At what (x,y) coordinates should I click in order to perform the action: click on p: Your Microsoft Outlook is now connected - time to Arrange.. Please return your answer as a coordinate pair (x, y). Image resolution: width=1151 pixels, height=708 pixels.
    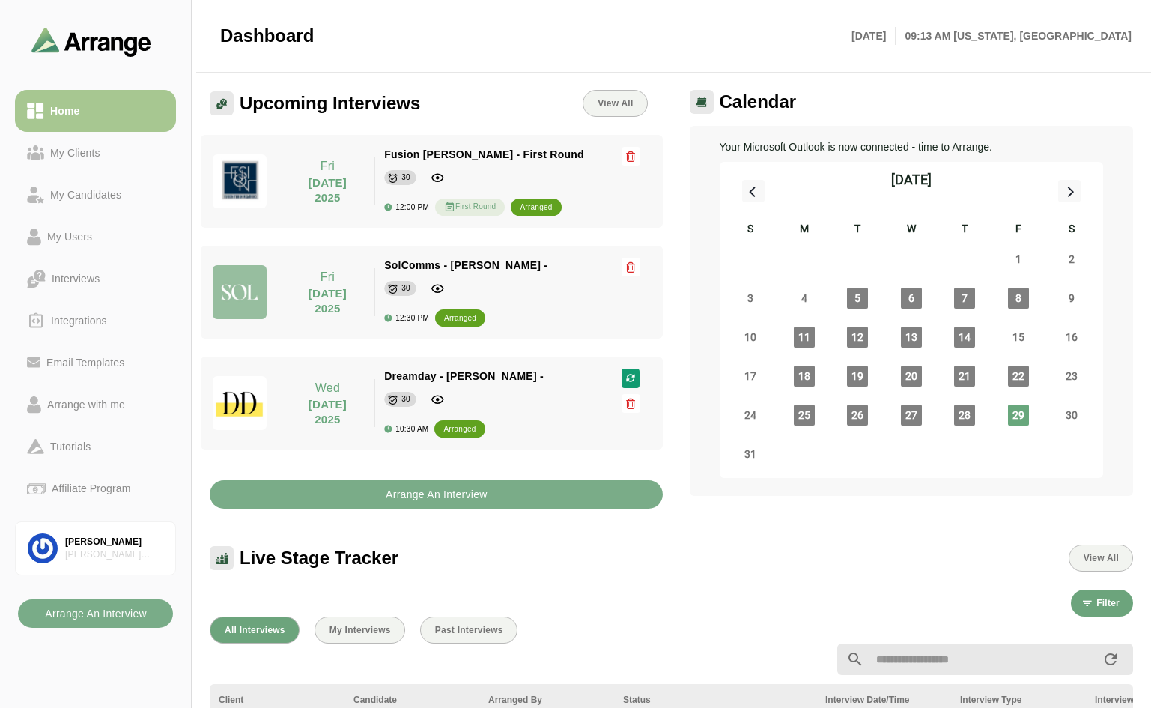
    Looking at the image, I should click on (911, 147).